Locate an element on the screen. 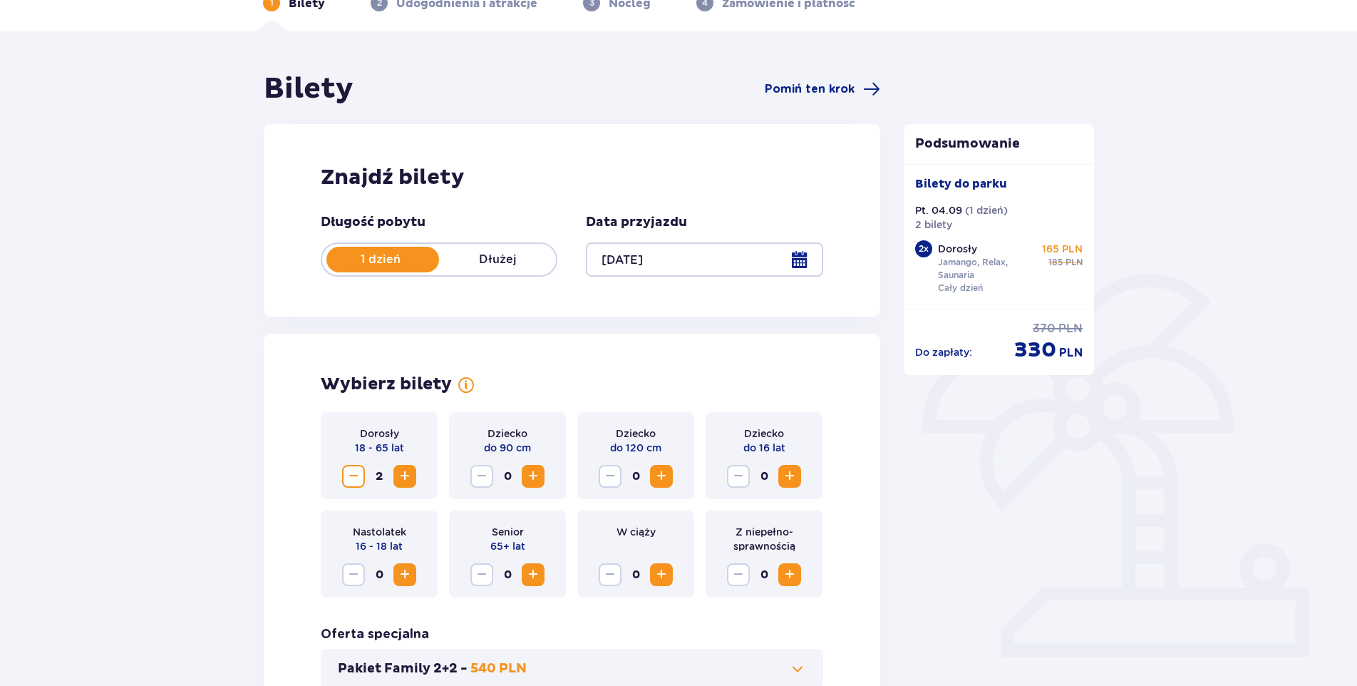 The height and width of the screenshot is (686, 1357). p: 540 PLN is located at coordinates (498, 669).